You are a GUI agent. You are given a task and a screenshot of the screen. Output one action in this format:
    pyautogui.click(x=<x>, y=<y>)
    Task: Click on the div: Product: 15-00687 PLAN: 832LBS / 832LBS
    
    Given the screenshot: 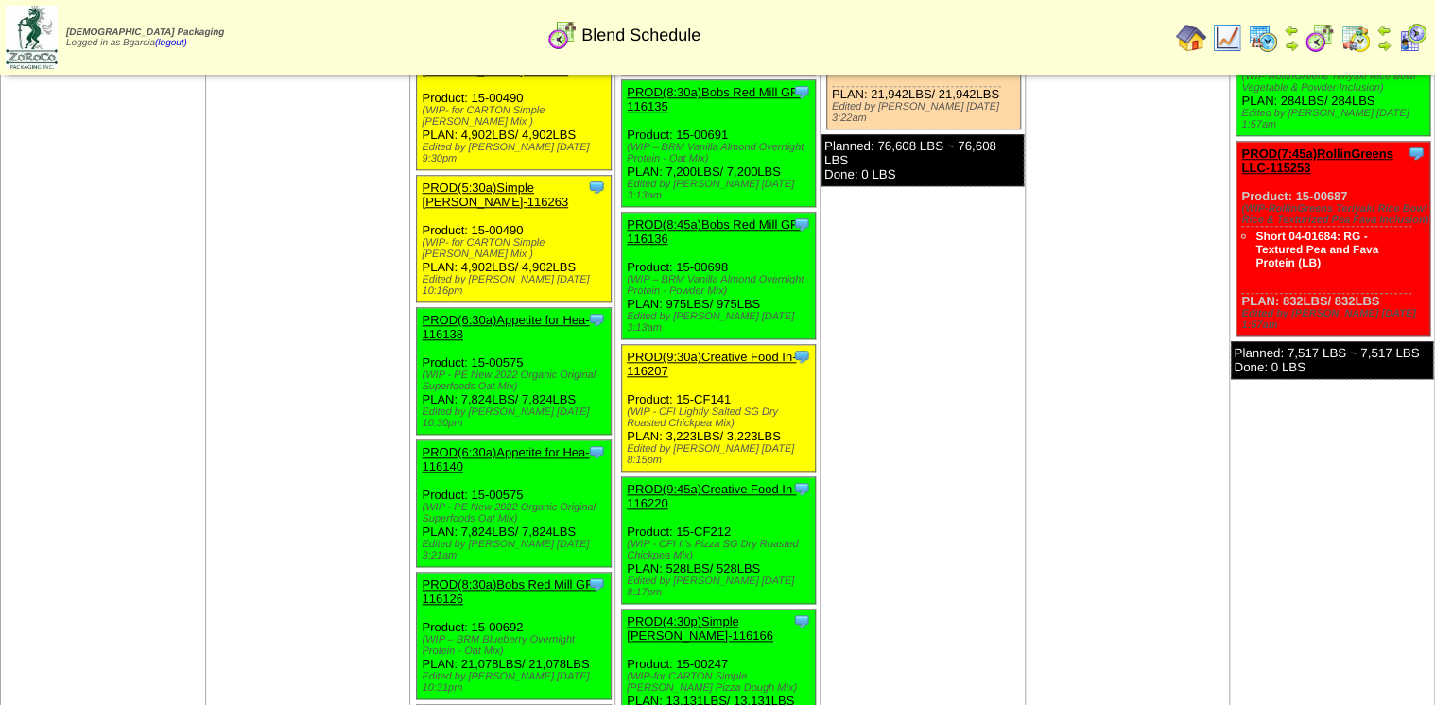 What is the action you would take?
    pyautogui.click(x=1333, y=239)
    